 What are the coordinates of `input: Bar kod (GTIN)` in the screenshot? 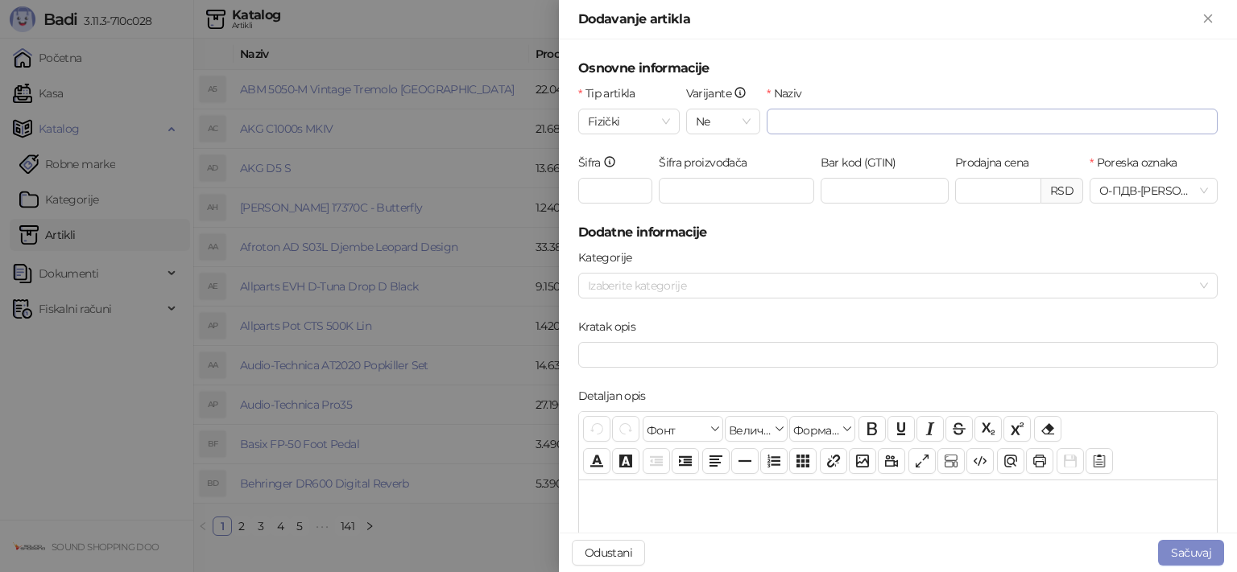 It's located at (884, 191).